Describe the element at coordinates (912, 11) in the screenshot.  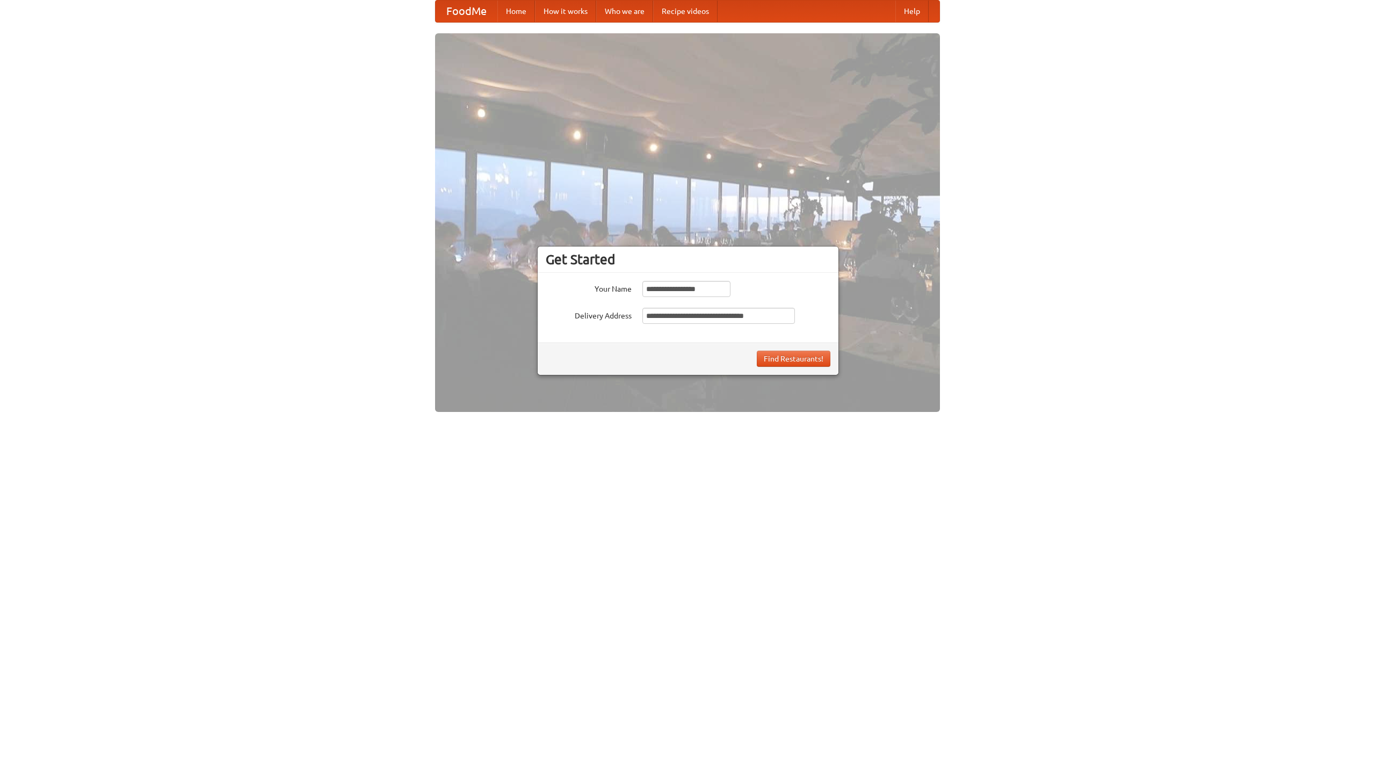
I see `a: Help` at that location.